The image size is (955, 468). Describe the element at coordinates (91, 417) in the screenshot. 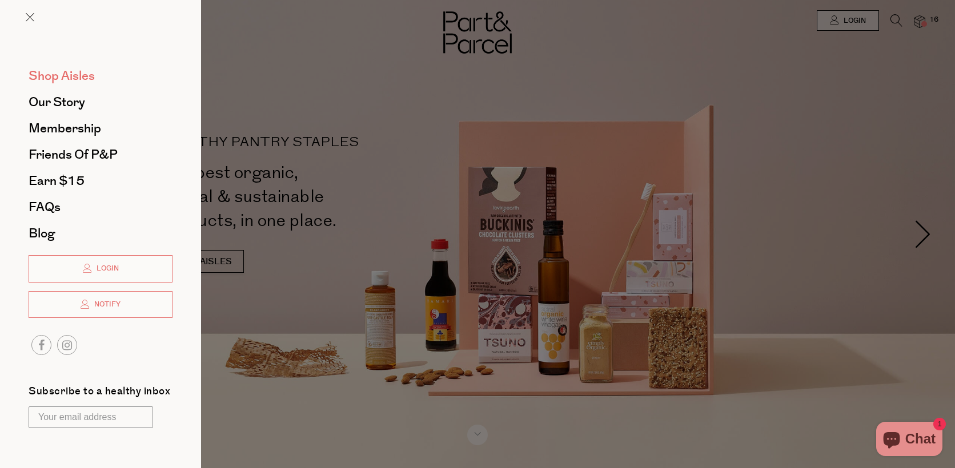

I see `input: Your email address` at that location.